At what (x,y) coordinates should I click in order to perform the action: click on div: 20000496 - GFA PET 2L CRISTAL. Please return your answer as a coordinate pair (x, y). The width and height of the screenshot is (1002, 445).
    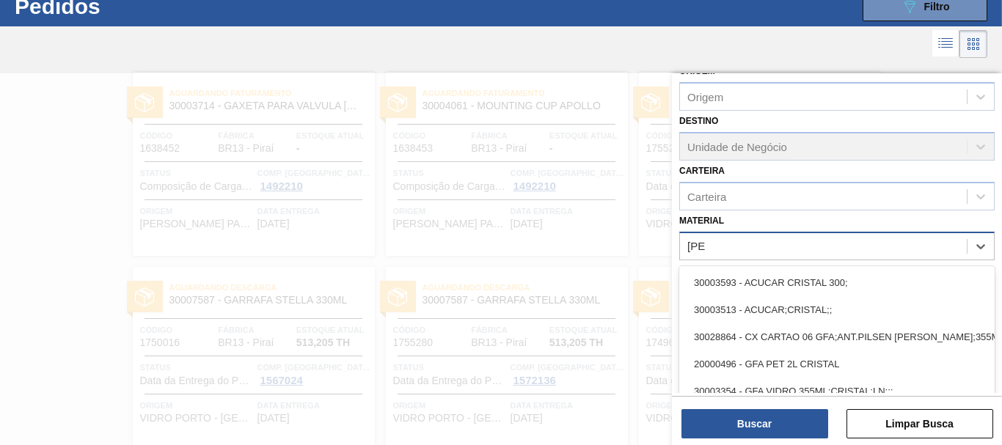
    Looking at the image, I should click on (837, 364).